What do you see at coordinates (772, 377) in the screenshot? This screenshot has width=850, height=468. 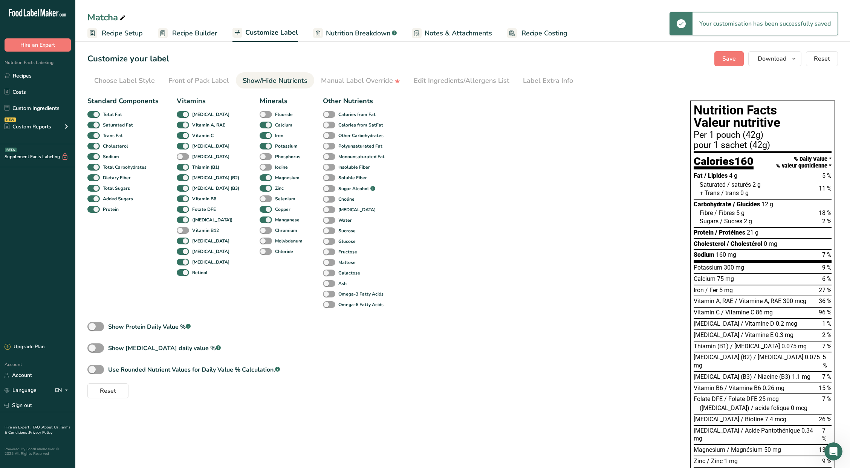 I see `span: / Niacine (B3)` at bounding box center [772, 377].